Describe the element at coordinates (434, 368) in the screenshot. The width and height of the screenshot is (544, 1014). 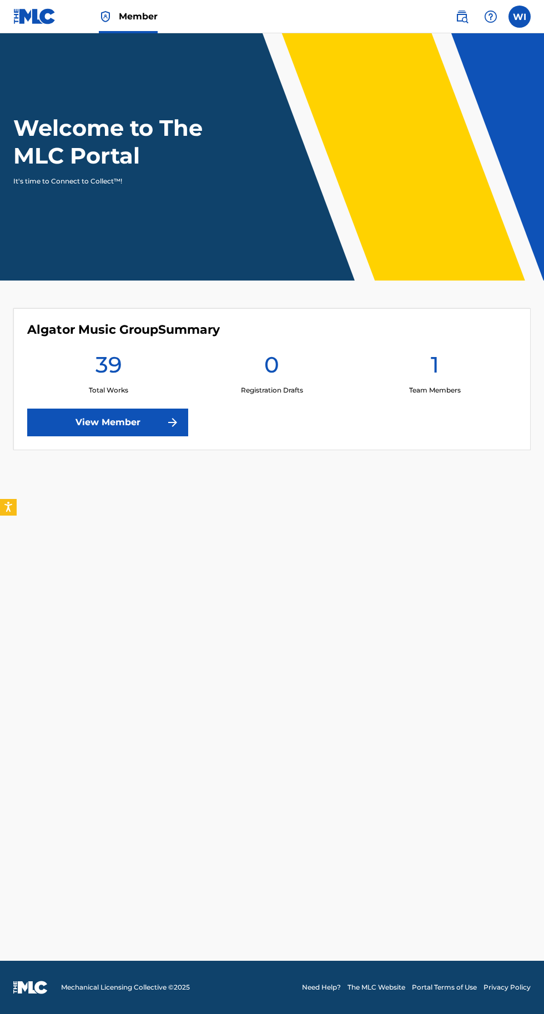
I see `h1: 1` at that location.